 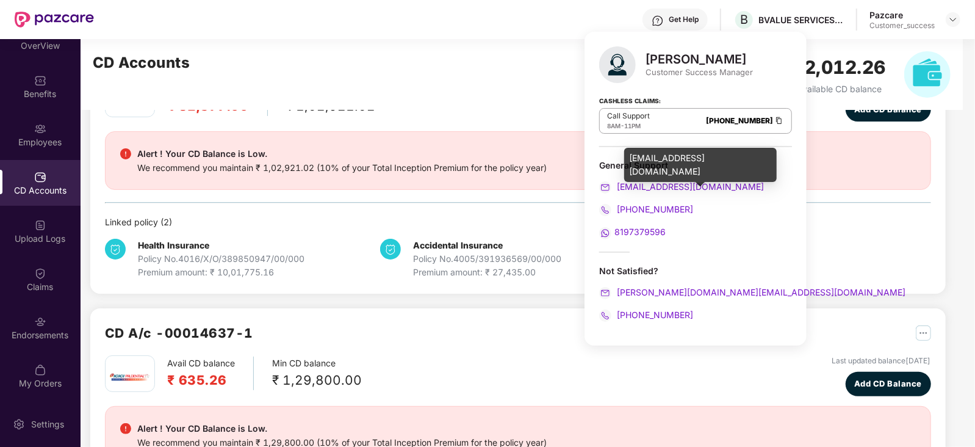 I want to click on div: Get Help, so click(x=684, y=20).